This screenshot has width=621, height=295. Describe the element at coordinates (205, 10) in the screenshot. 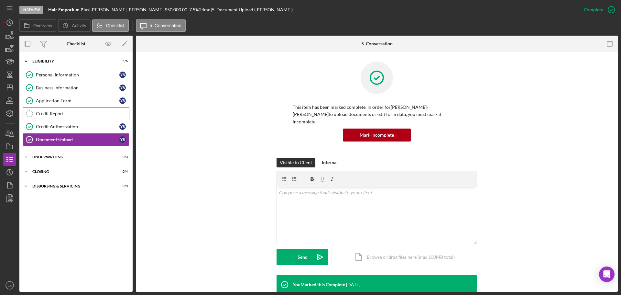

I see `div: 24 mo` at that location.